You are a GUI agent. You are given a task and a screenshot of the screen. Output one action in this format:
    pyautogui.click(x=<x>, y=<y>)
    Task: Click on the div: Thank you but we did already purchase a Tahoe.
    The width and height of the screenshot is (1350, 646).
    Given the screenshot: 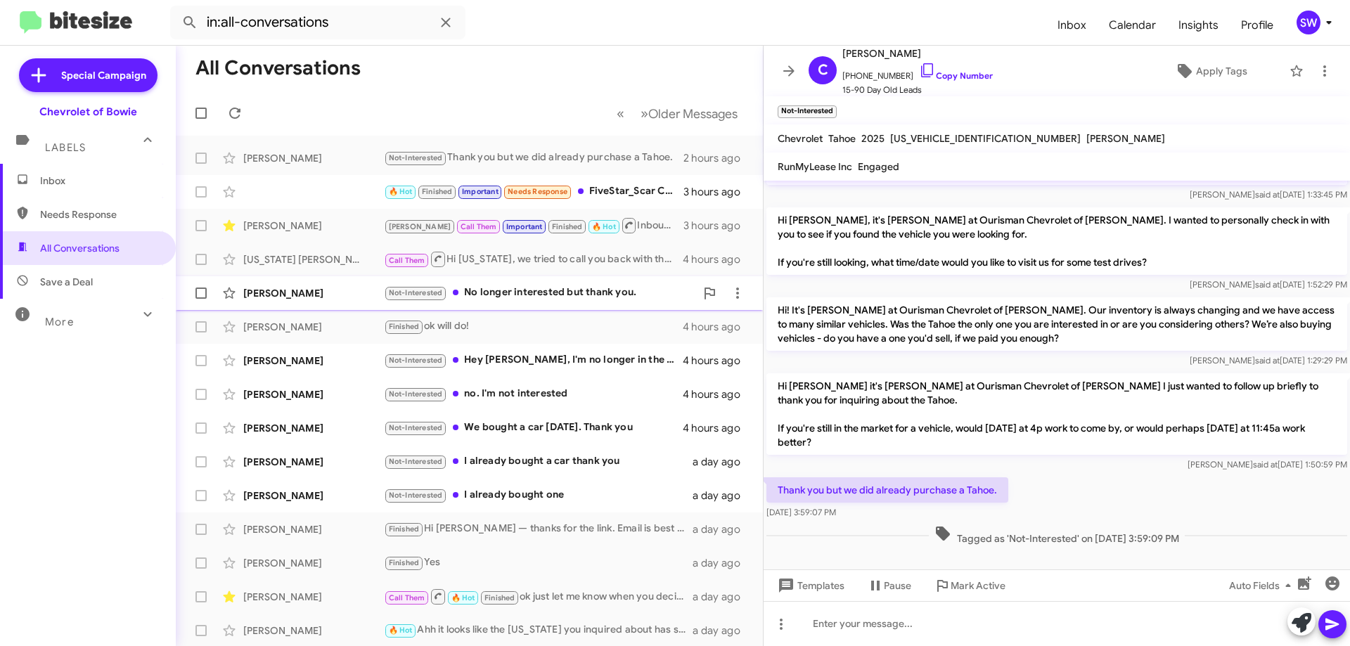 What is the action you would take?
    pyautogui.click(x=534, y=157)
    